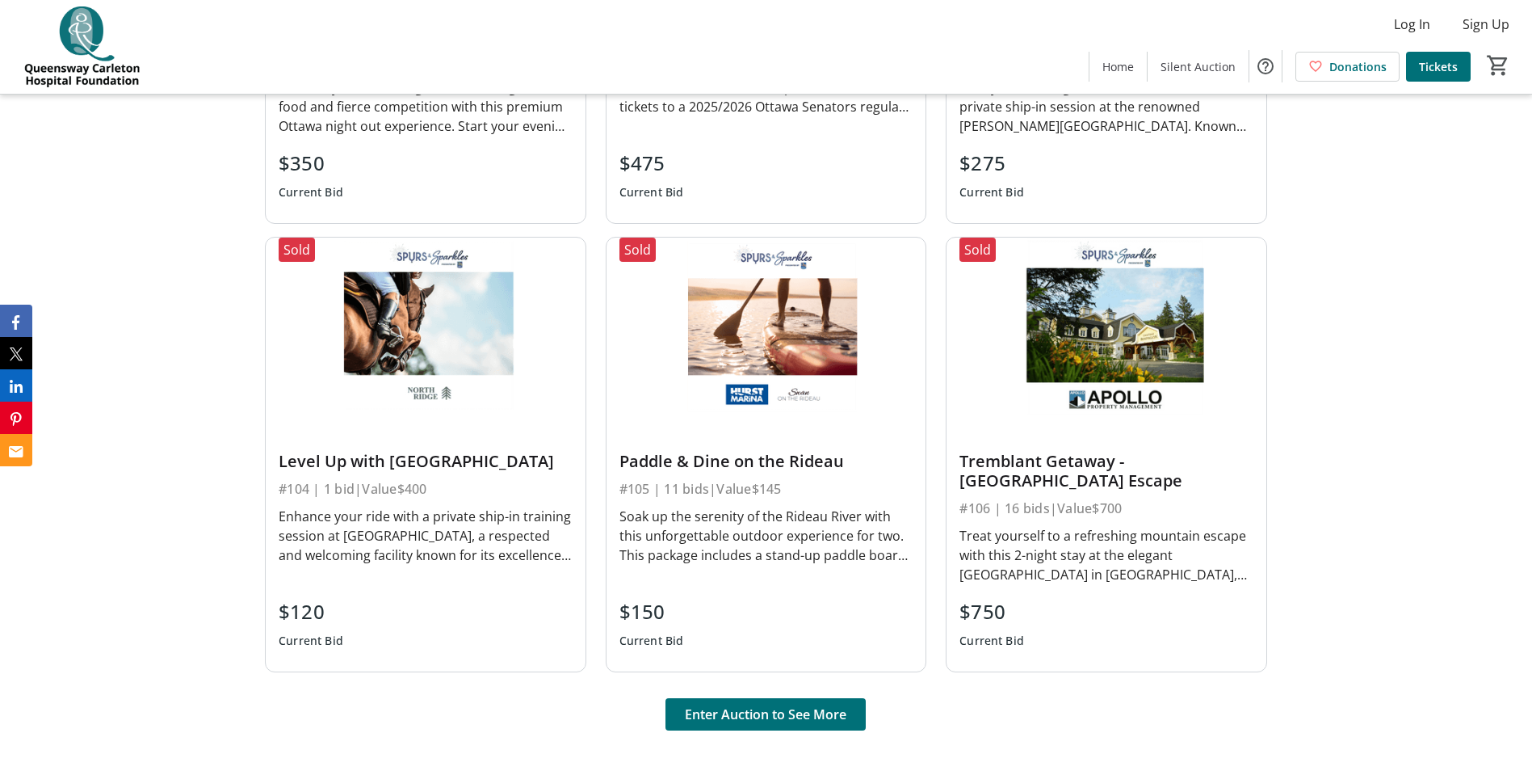 The height and width of the screenshot is (771, 1532). What do you see at coordinates (1266, 66) in the screenshot?
I see `button: Help` at bounding box center [1266, 66].